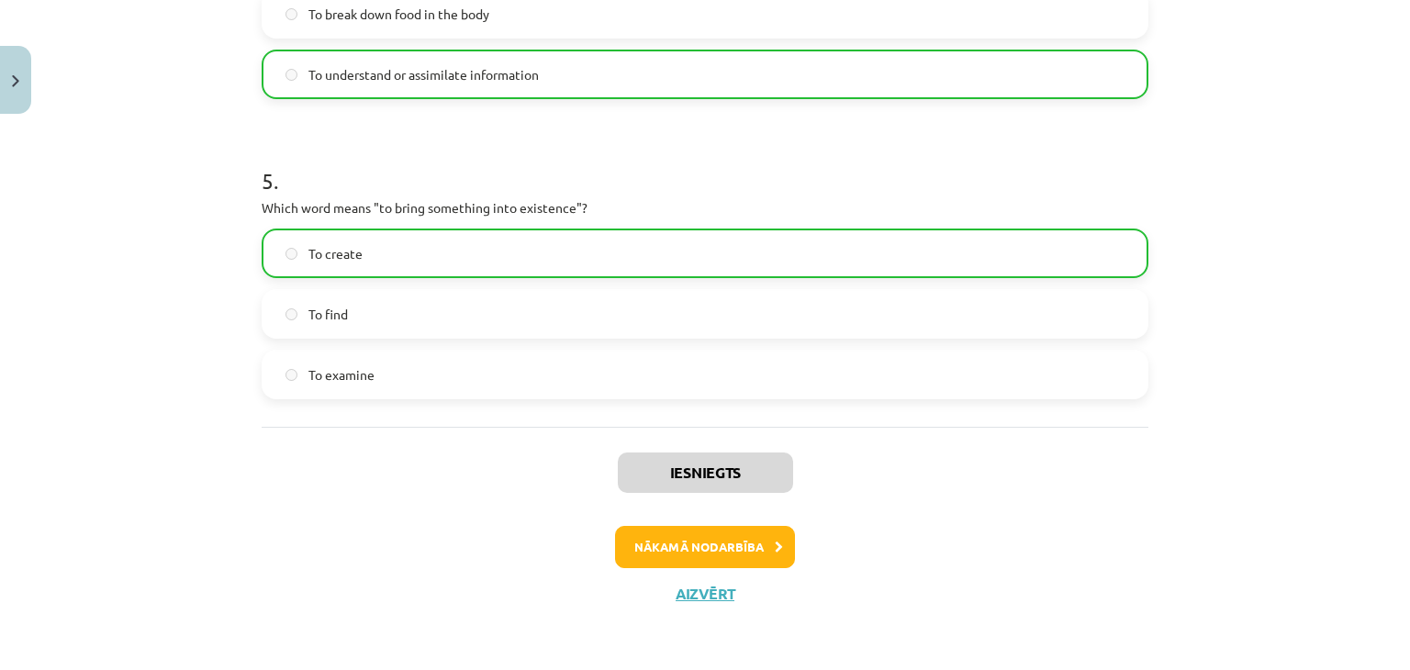 Image resolution: width=1410 pixels, height=670 pixels. Describe the element at coordinates (291, 74) in the screenshot. I see `input: To understand or assimilate information` at that location.